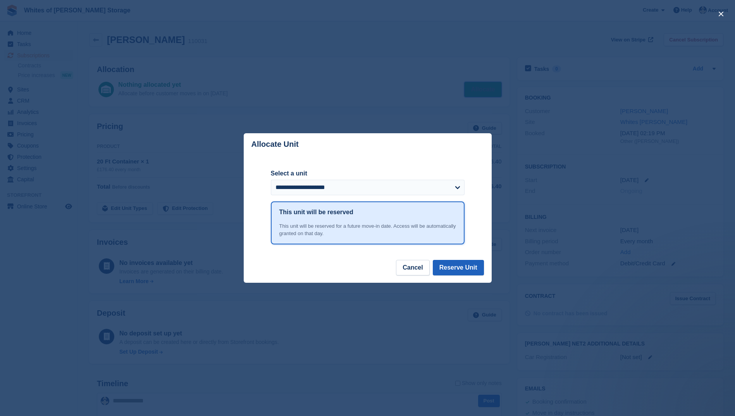 The width and height of the screenshot is (735, 416). I want to click on p: Allocate Unit, so click(275, 144).